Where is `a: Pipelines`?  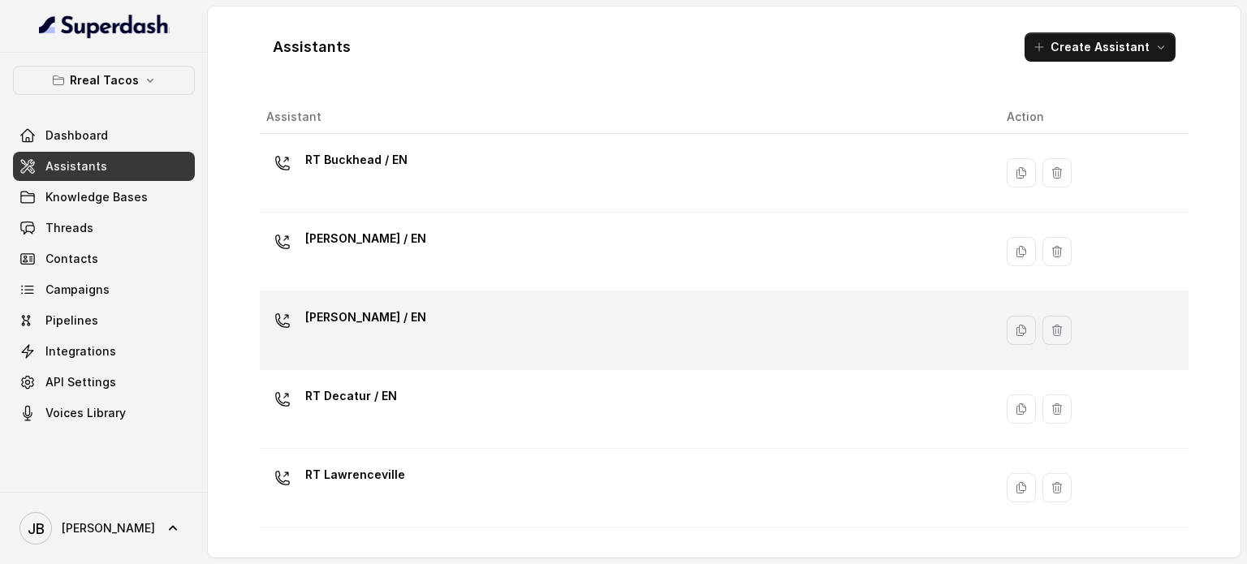
a: Pipelines is located at coordinates (104, 321).